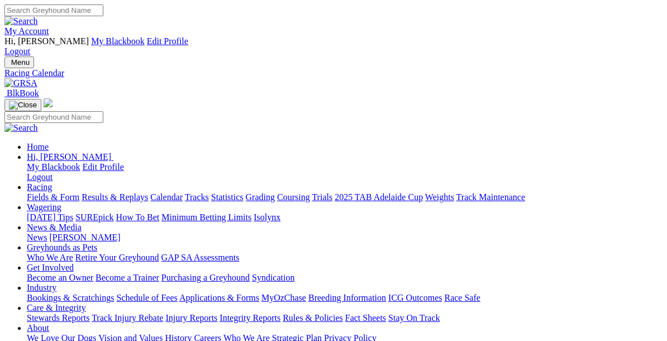  I want to click on img: logo-grsa-white.png, so click(48, 103).